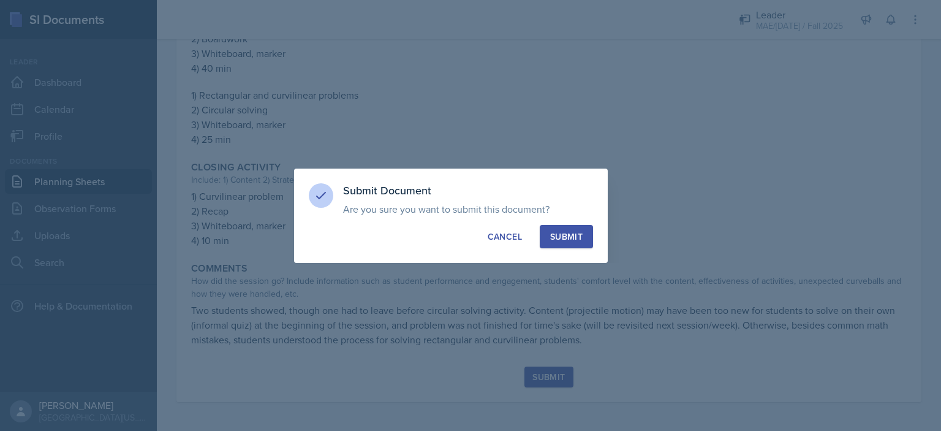 The width and height of the screenshot is (941, 431). Describe the element at coordinates (566, 237) in the screenshot. I see `button: Submit` at that location.